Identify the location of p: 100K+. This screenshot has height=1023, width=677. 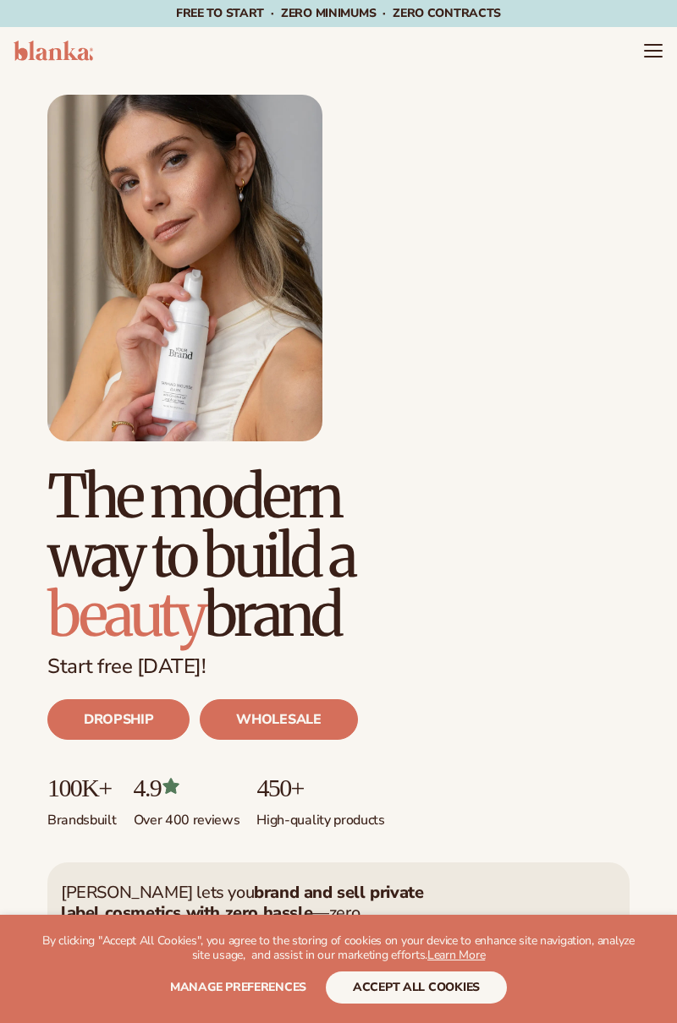
(82, 787).